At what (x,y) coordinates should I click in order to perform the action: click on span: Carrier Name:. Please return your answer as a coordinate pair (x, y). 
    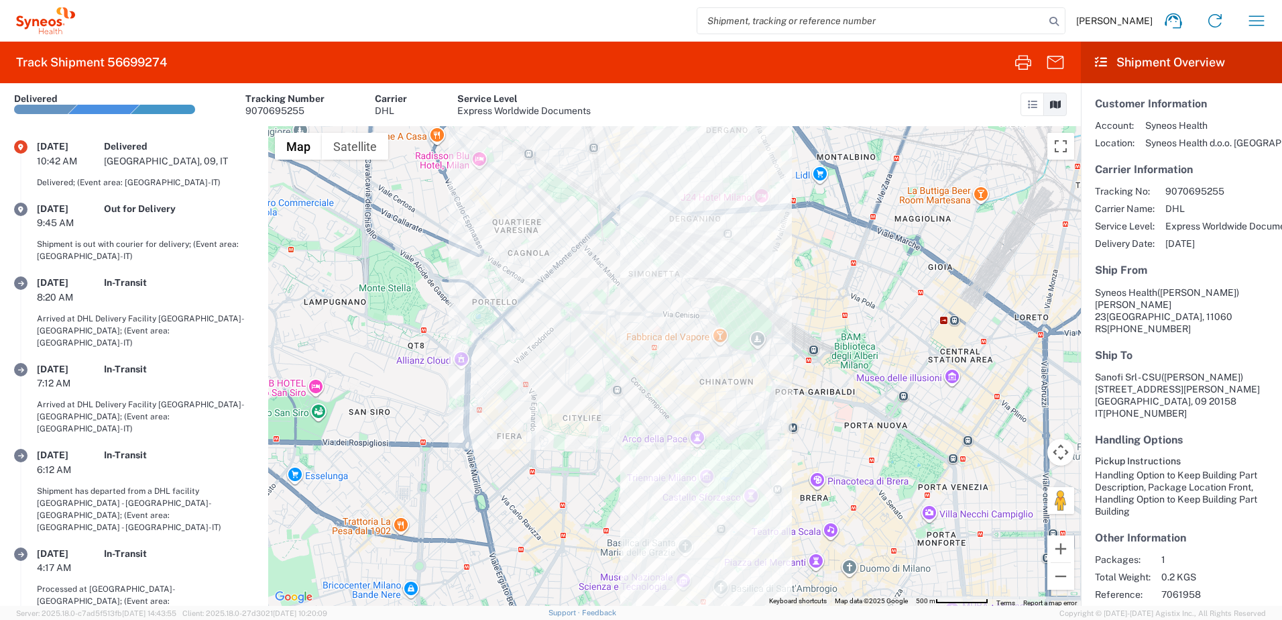
    Looking at the image, I should click on (1124, 209).